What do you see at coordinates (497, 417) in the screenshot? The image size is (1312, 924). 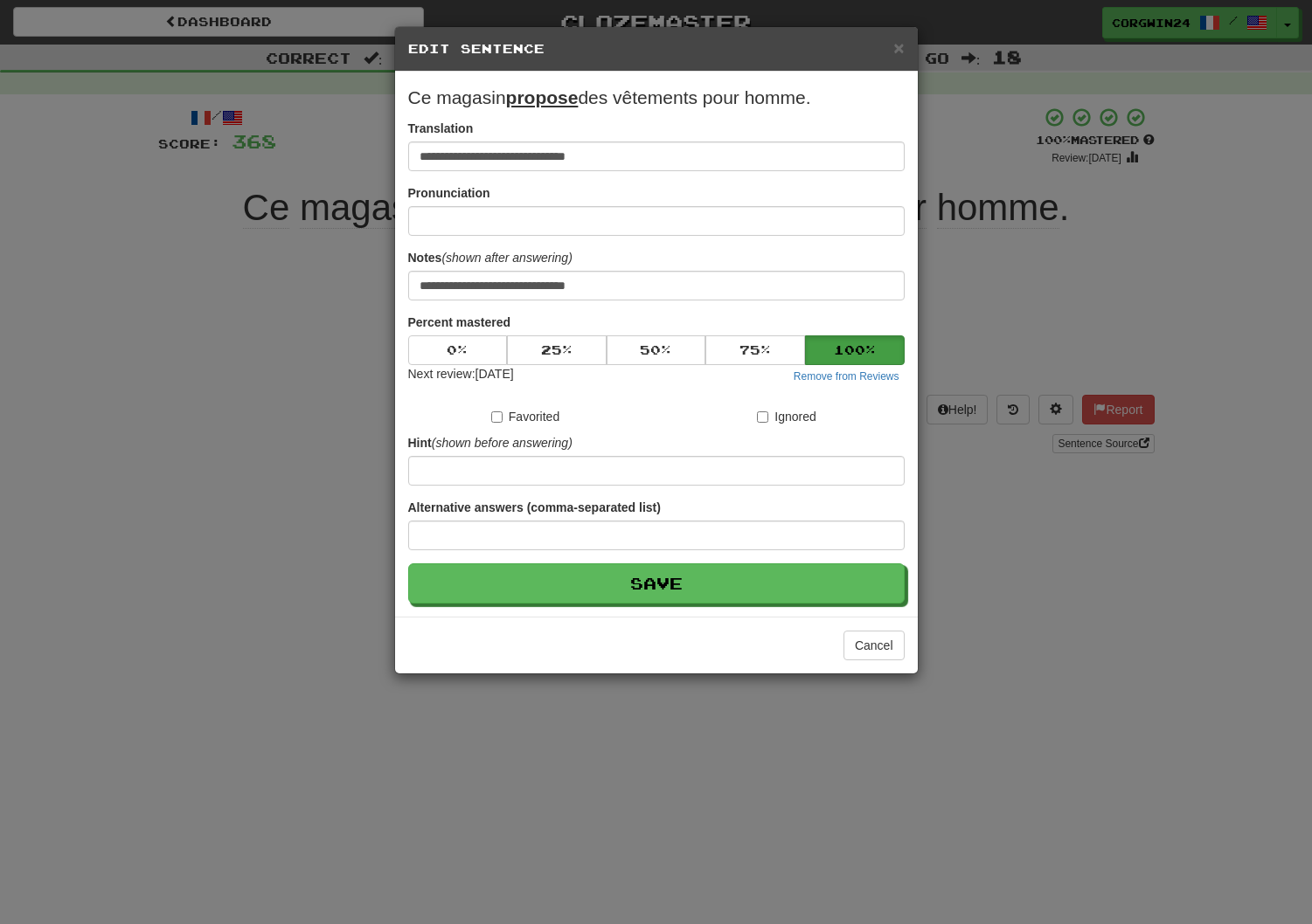 I see `input: Favorited` at bounding box center [497, 417].